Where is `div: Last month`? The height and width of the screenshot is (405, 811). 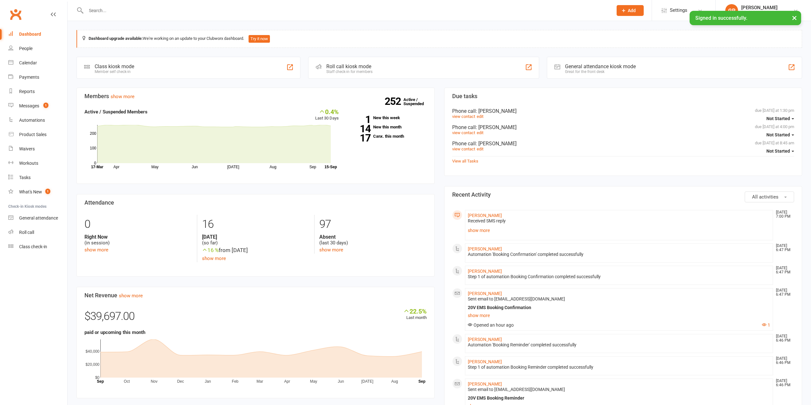 div: Last month is located at coordinates (415, 314).